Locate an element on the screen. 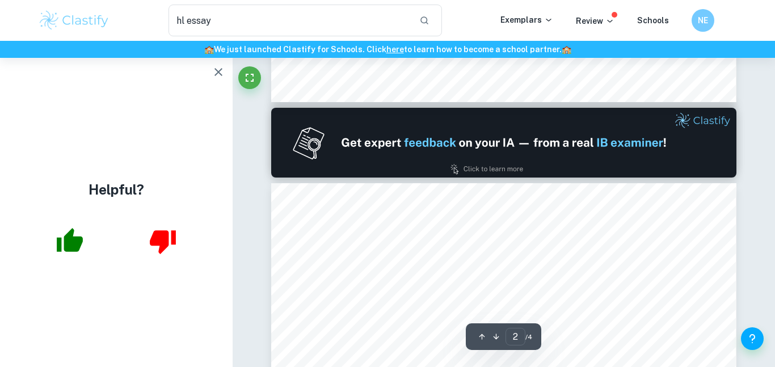 The image size is (775, 367). a: Ad is located at coordinates (504, 142).